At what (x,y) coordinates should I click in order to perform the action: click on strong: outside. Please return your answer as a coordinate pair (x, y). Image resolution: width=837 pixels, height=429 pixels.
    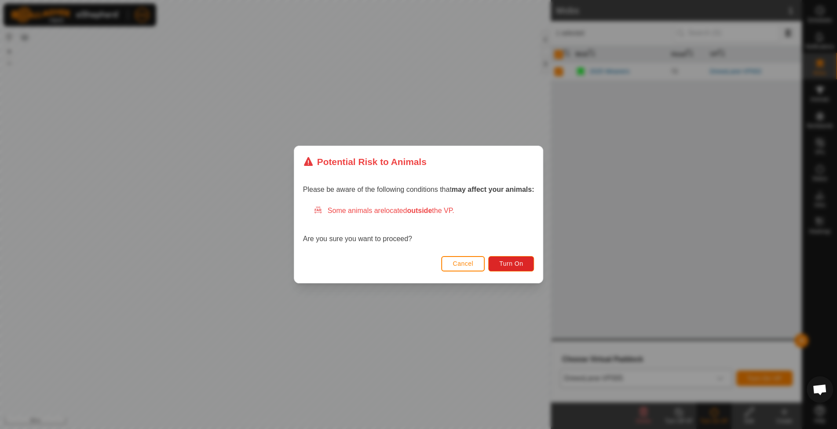
    Looking at the image, I should click on (419, 210).